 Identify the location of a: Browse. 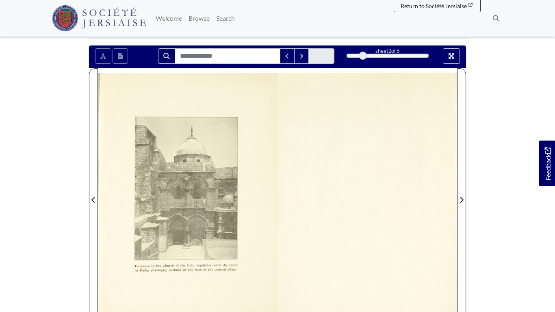
(199, 18).